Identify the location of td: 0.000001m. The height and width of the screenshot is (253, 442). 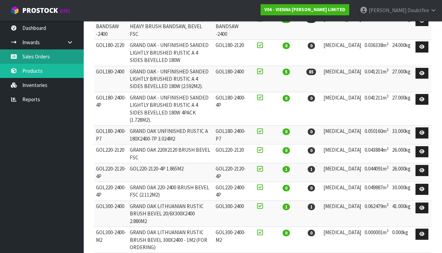
(376, 240).